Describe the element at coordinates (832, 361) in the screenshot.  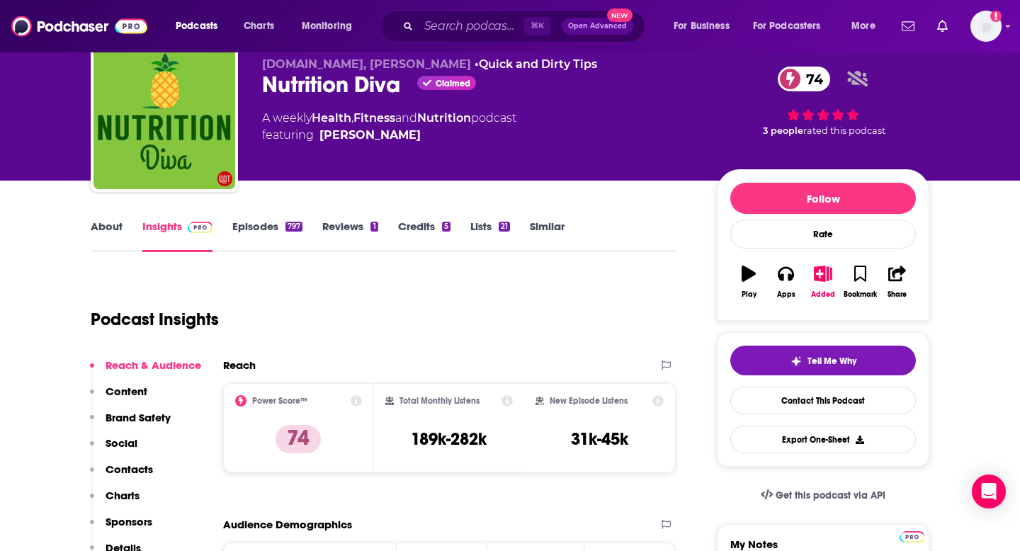
I see `span: Tell Me Why` at that location.